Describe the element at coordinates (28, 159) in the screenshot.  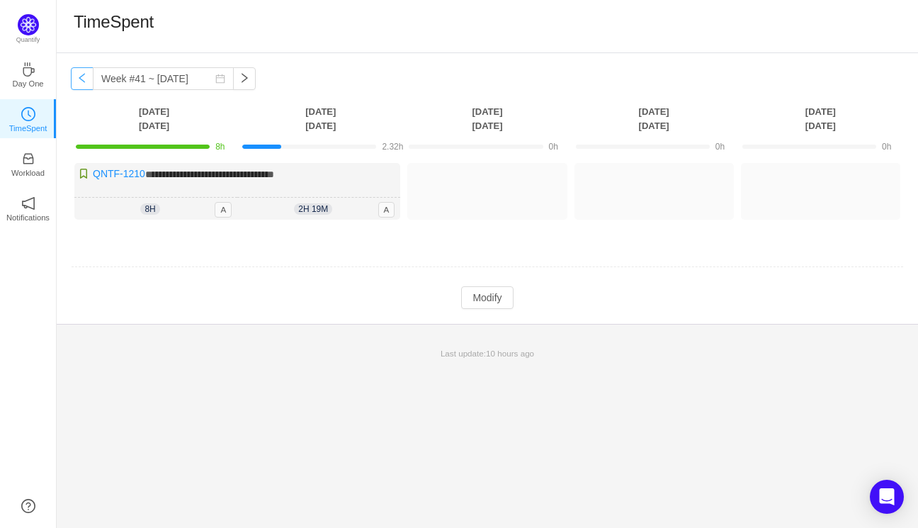
I see `i: icon: inbox` at that location.